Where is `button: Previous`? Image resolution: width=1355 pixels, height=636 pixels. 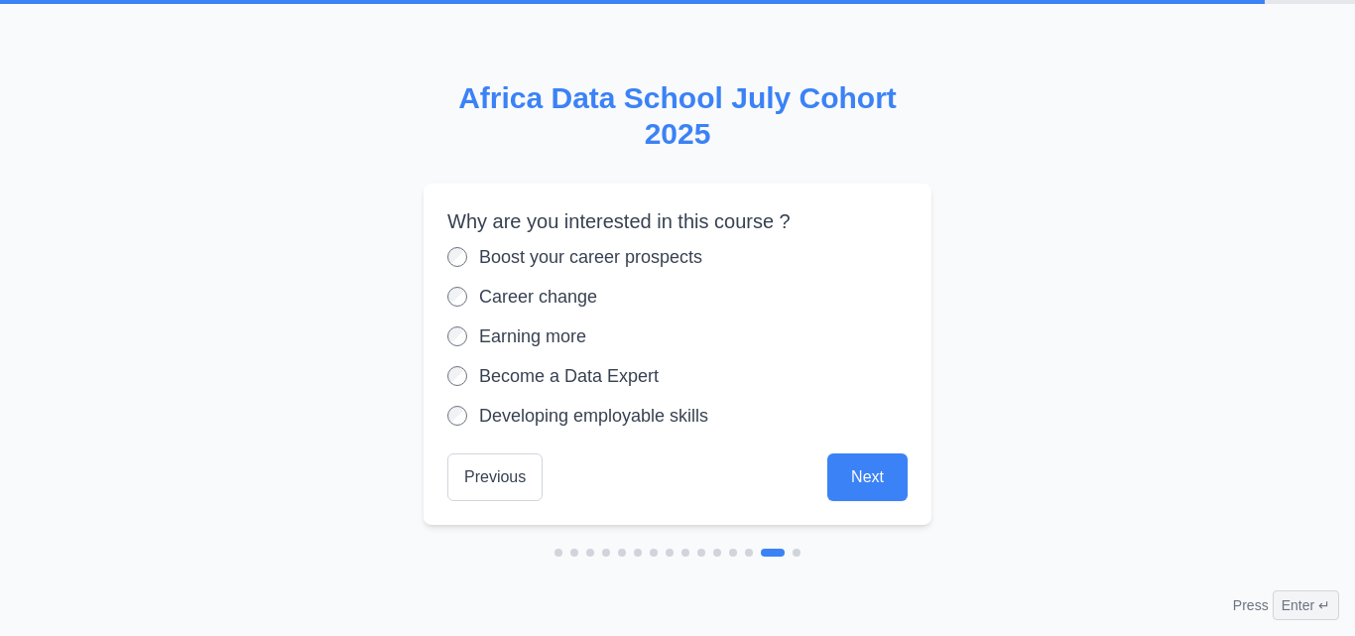
button: Previous is located at coordinates (495, 477).